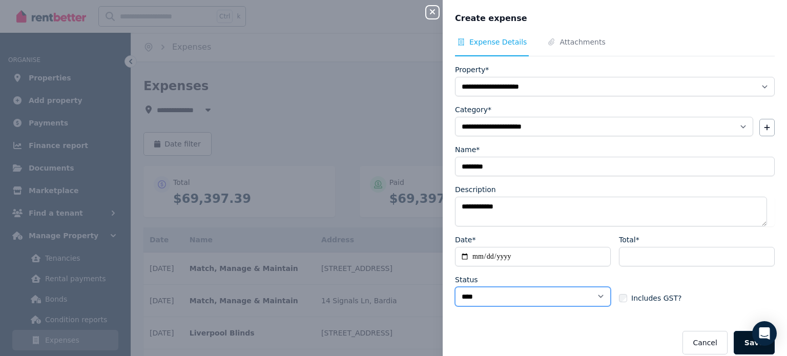 Image resolution: width=787 pixels, height=356 pixels. I want to click on div: Open Intercom Messenger, so click(765, 334).